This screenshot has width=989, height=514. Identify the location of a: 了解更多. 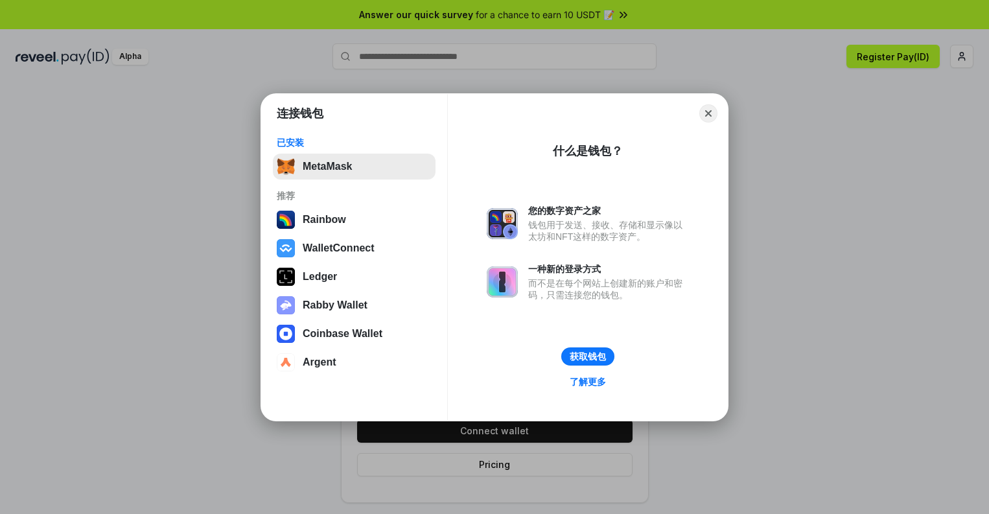
(588, 382).